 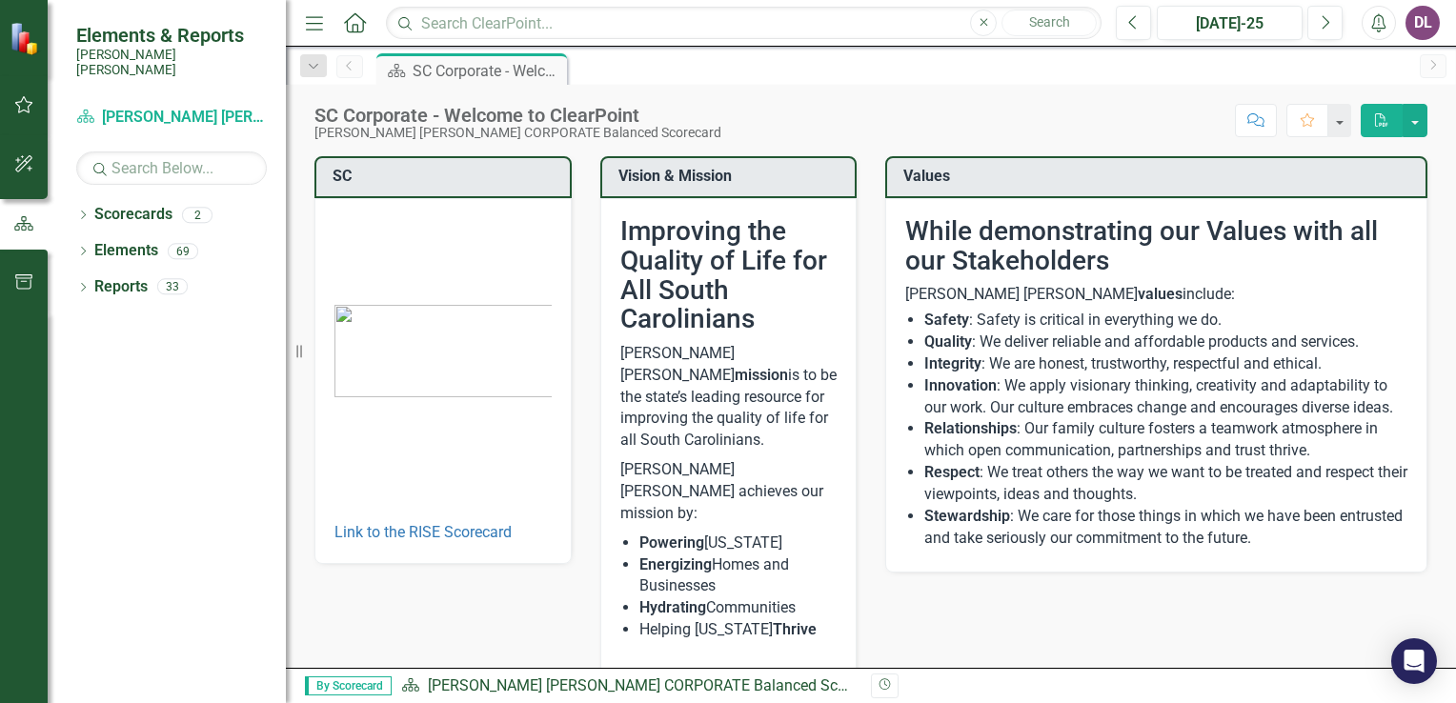 I want to click on a: Reports, so click(x=121, y=287).